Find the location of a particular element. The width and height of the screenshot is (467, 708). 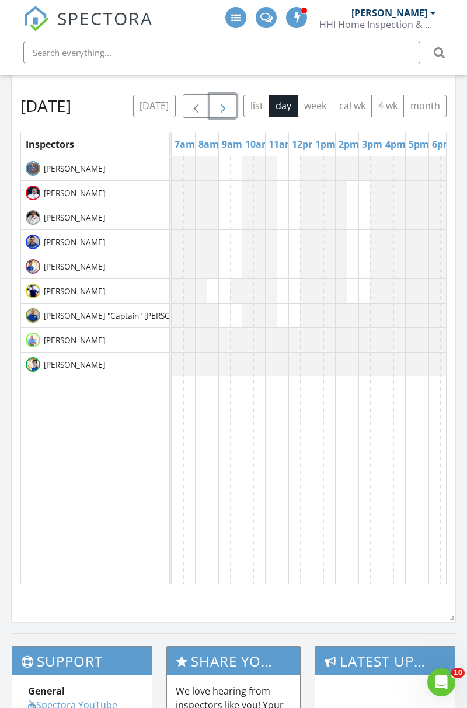

img: The Best Home Inspection Software - Spectora is located at coordinates (36, 19).